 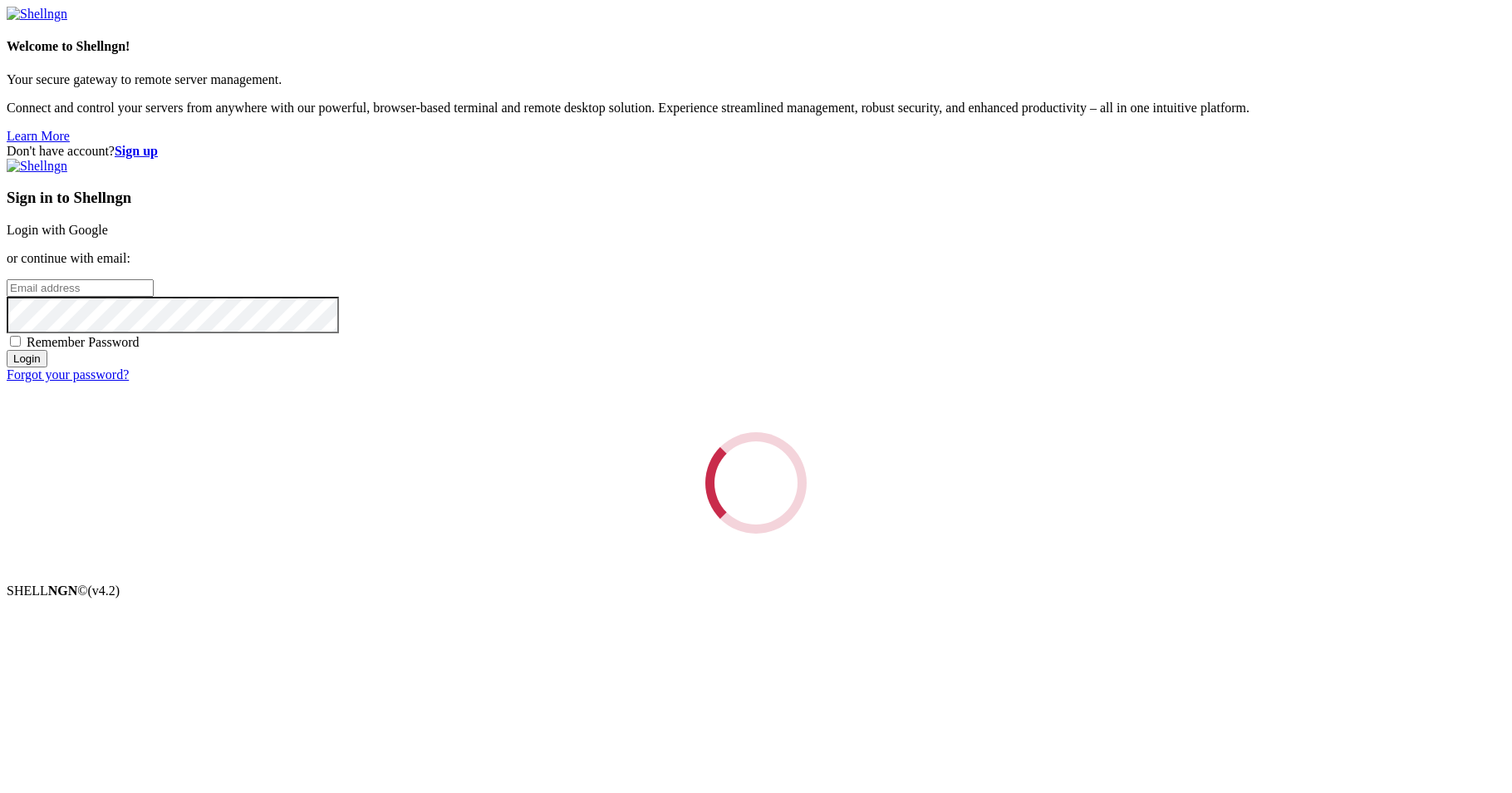 What do you see at coordinates (26, 358) in the screenshot?
I see `input: Login` at bounding box center [26, 358].